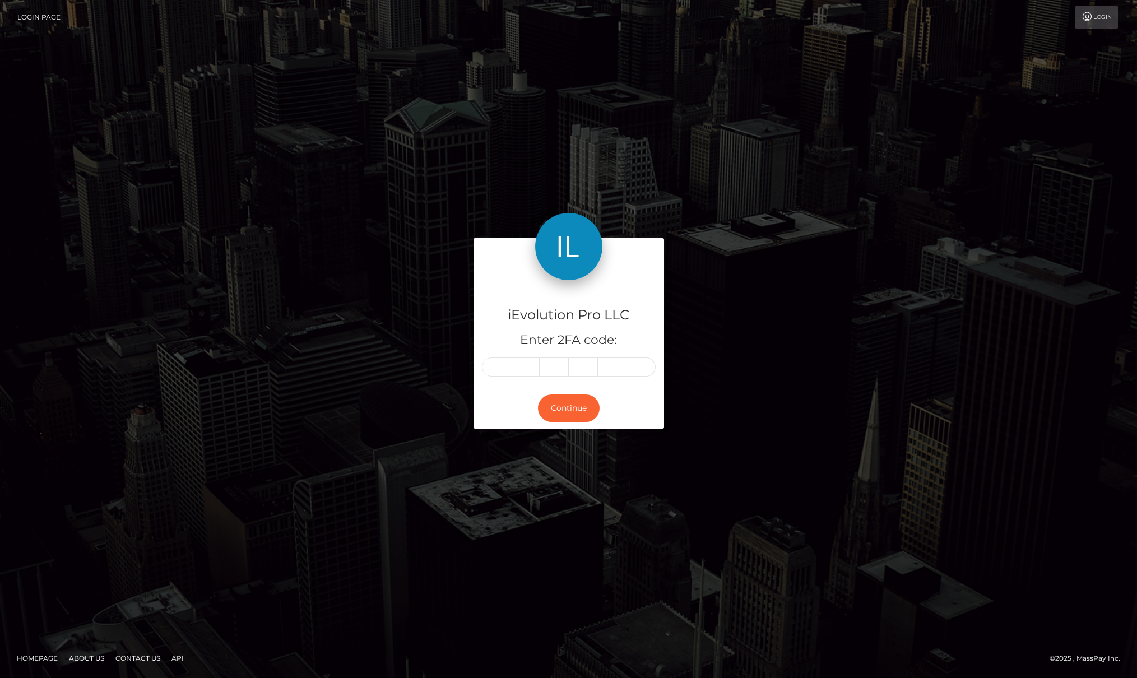  What do you see at coordinates (37, 658) in the screenshot?
I see `a: Homepage` at bounding box center [37, 658].